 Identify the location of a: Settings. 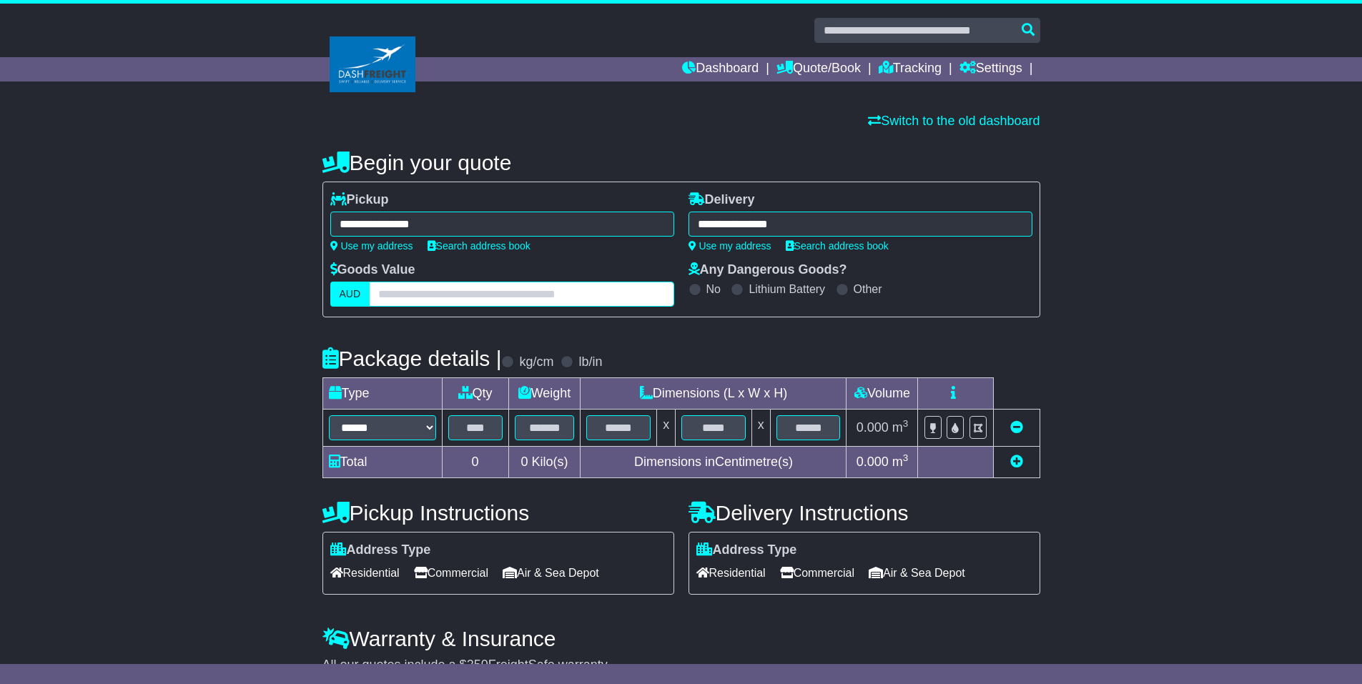
(991, 69).